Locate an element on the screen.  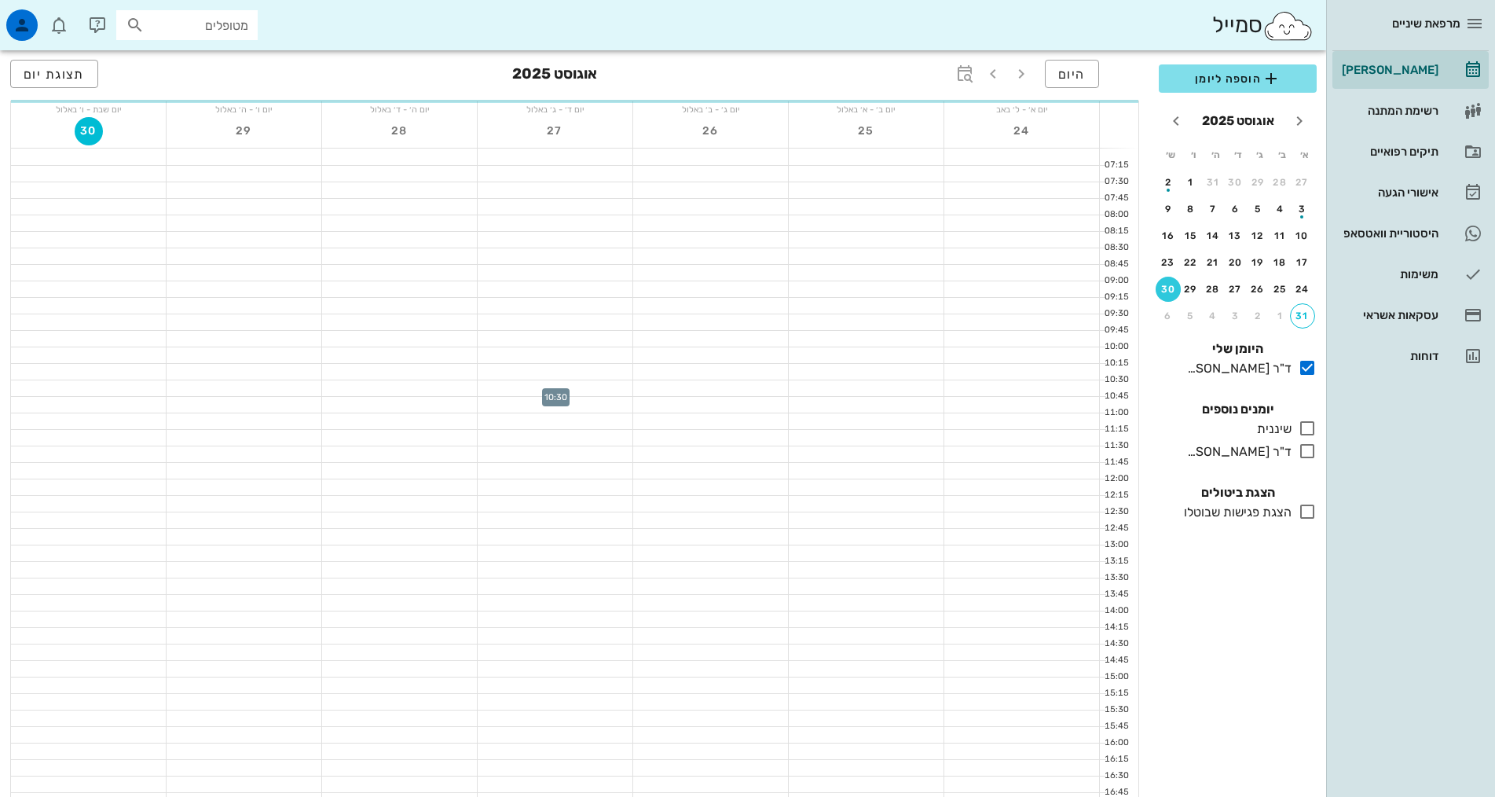
div: 15:15 is located at coordinates (1116, 693).